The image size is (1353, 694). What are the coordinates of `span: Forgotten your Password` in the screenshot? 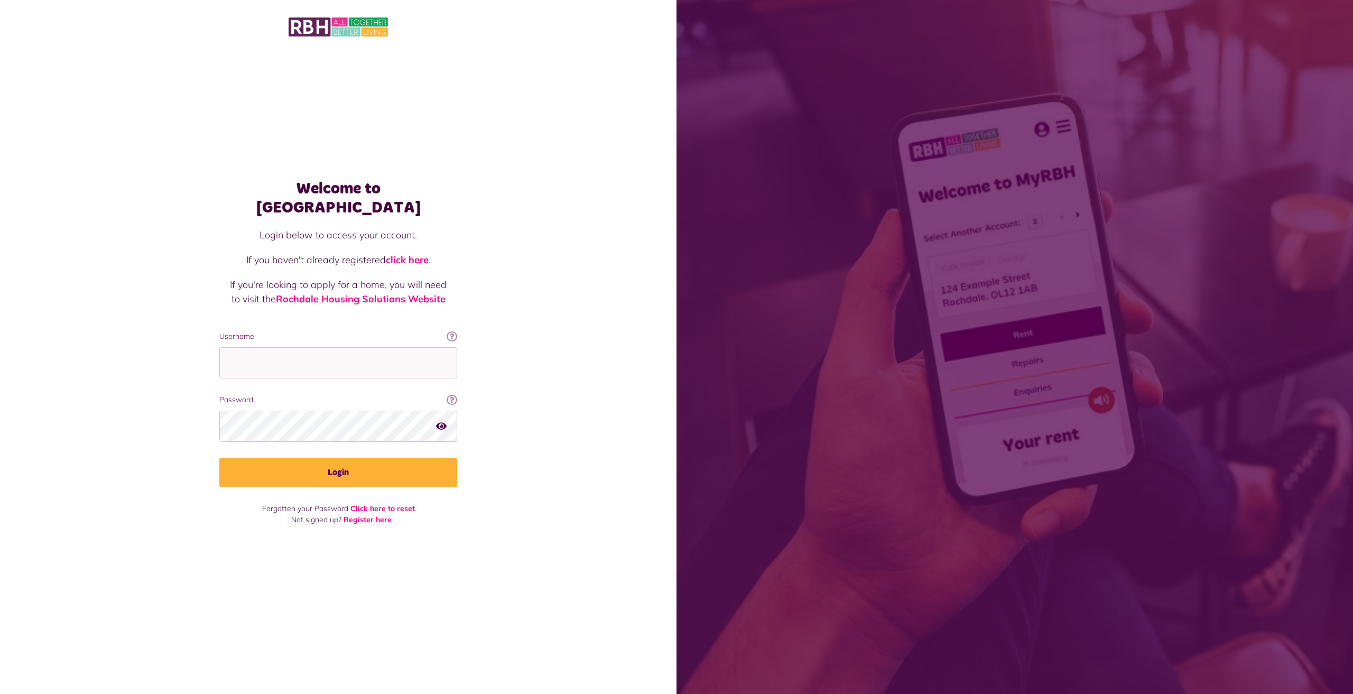 It's located at (305, 508).